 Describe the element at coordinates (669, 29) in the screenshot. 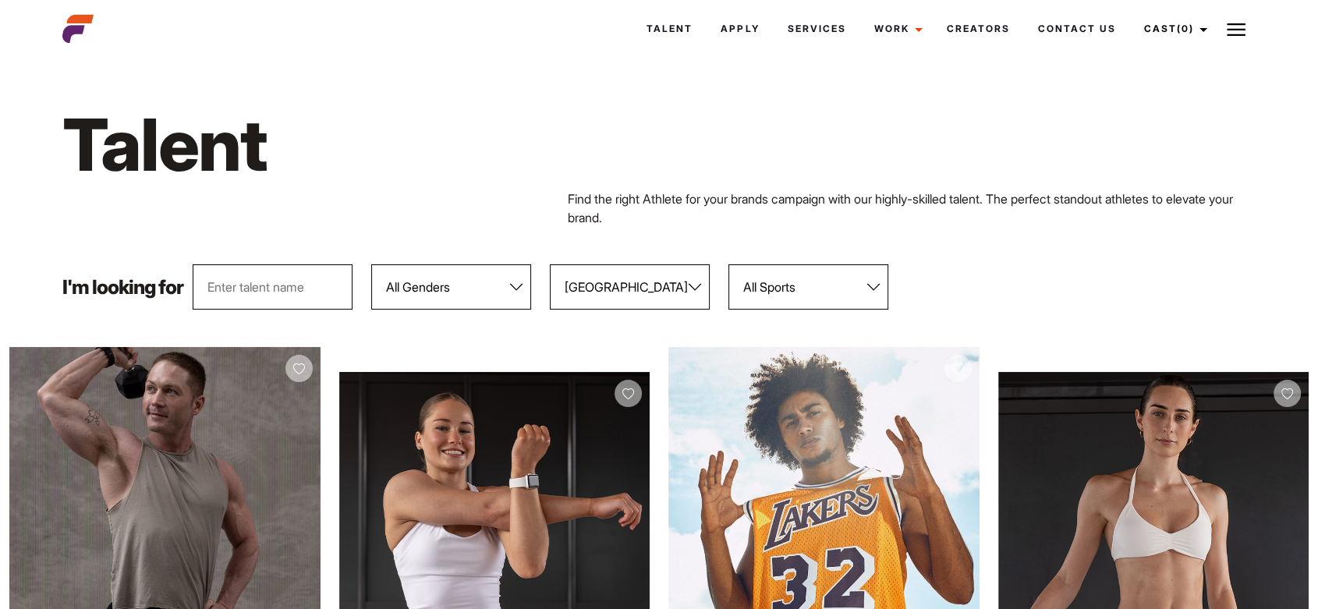

I see `a: Talent` at that location.